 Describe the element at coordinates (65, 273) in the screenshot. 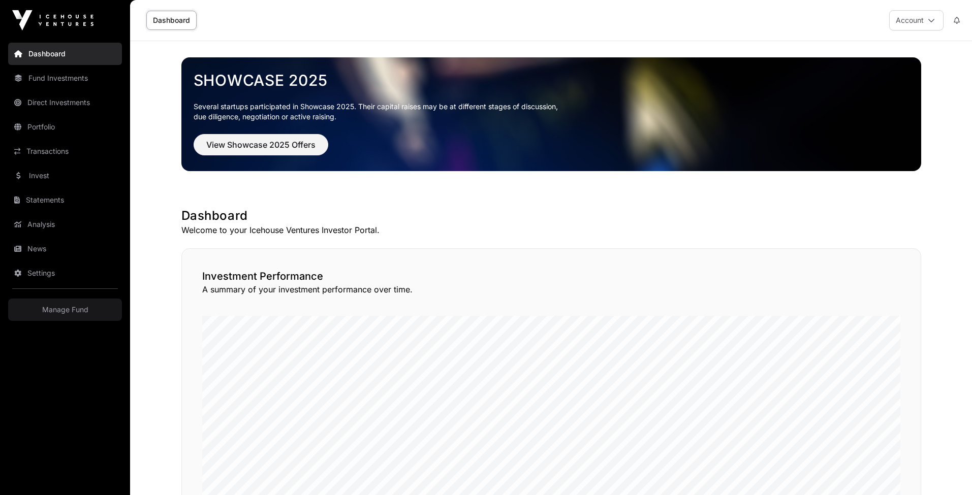

I see `a: Settings` at that location.